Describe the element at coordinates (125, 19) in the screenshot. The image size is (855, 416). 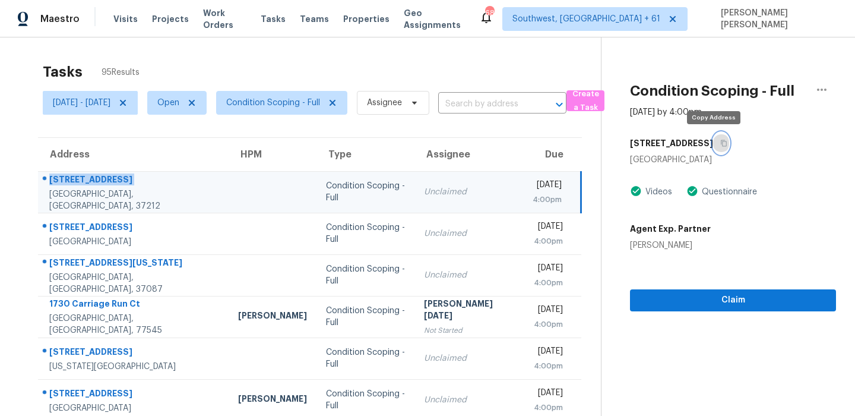
I see `span: Visits` at that location.